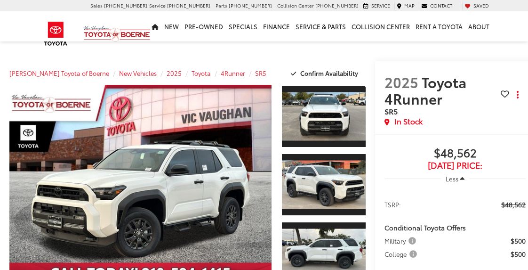 The image size is (528, 270). What do you see at coordinates (441, 5) in the screenshot?
I see `span: Contact` at bounding box center [441, 5].